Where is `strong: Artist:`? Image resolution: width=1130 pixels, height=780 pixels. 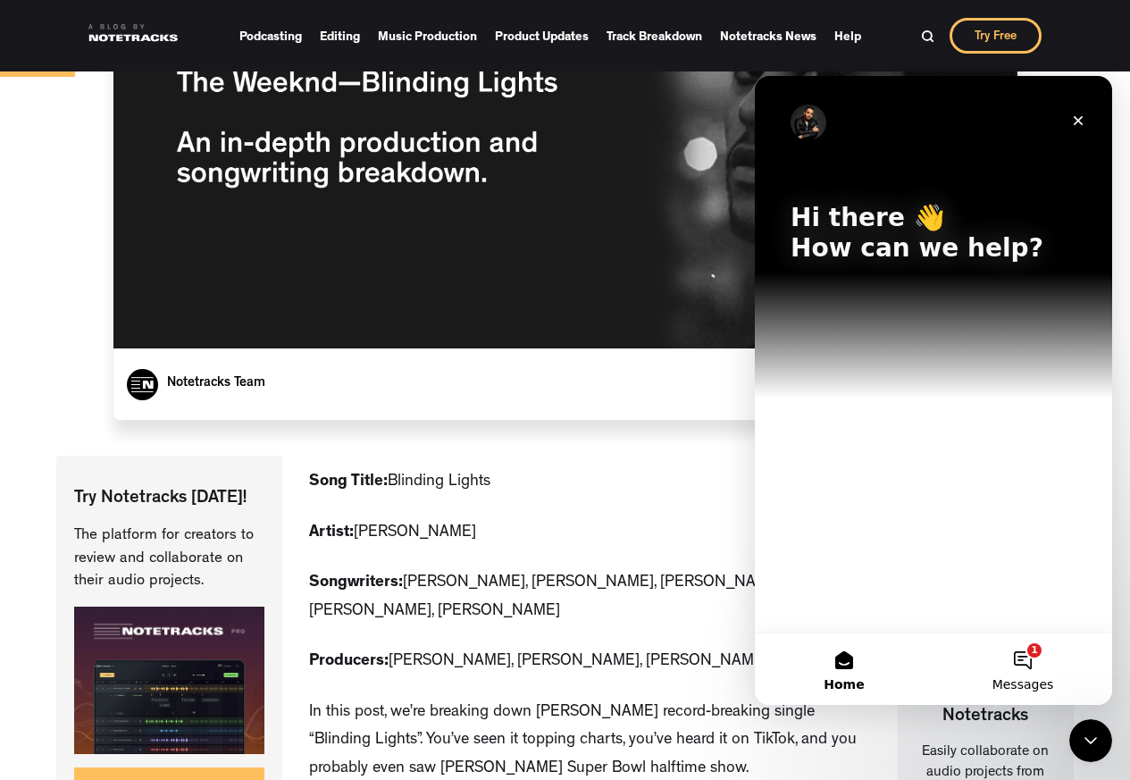 strong: Artist: is located at coordinates (331, 533).